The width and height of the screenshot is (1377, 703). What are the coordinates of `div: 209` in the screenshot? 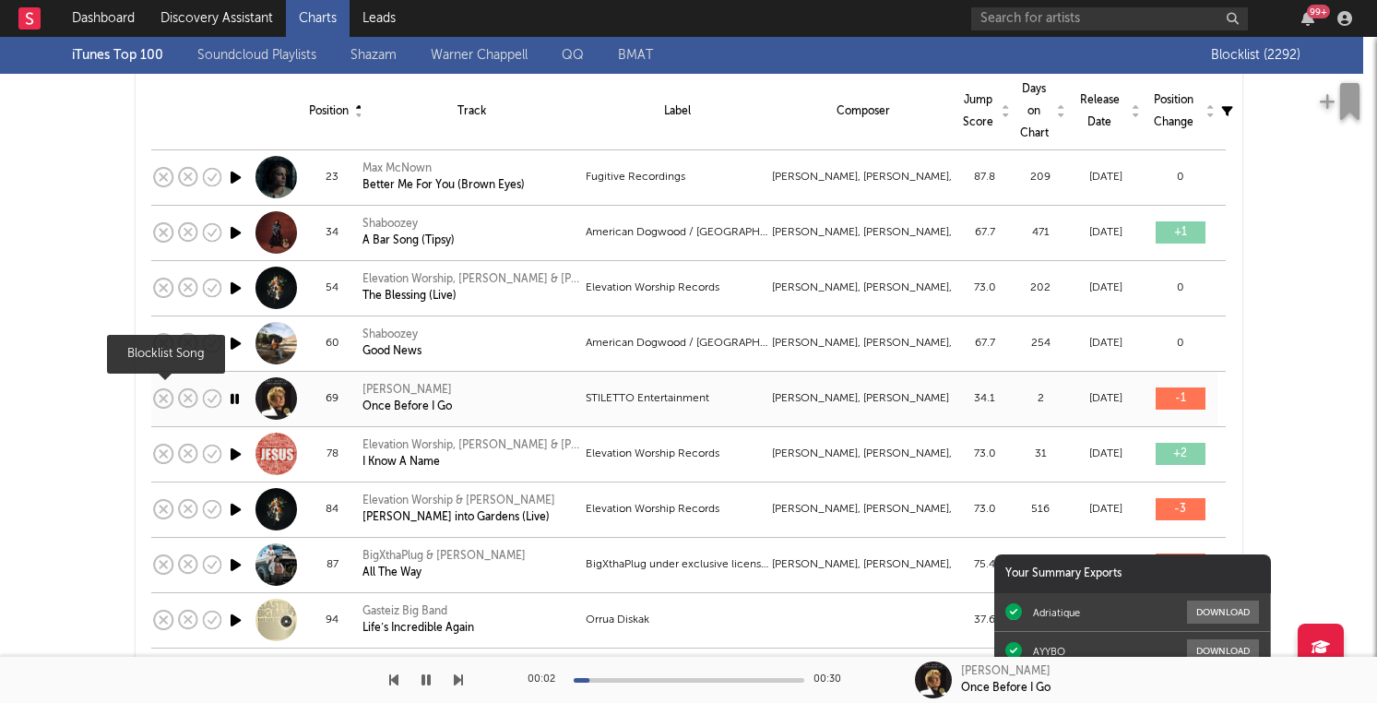 It's located at (1041, 177).